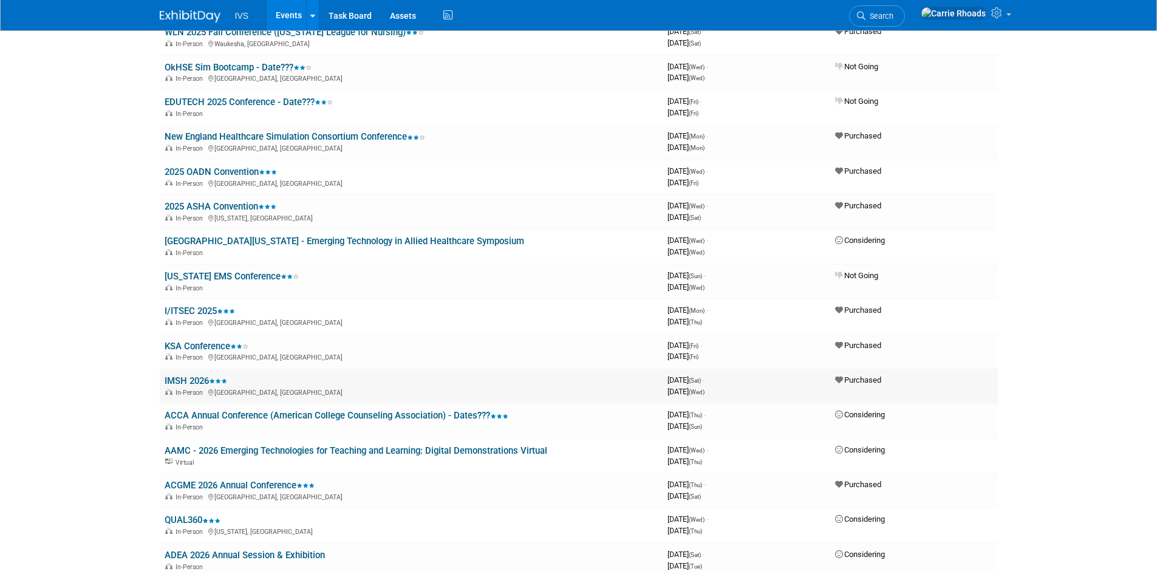  What do you see at coordinates (169, 462) in the screenshot?
I see `img: Virtual Event` at bounding box center [169, 462].